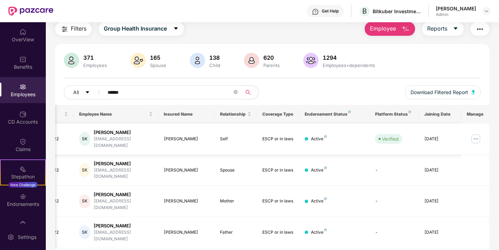 The width and height of the screenshot is (499, 250). I want to click on div: Endorsement Status, so click(334, 114).